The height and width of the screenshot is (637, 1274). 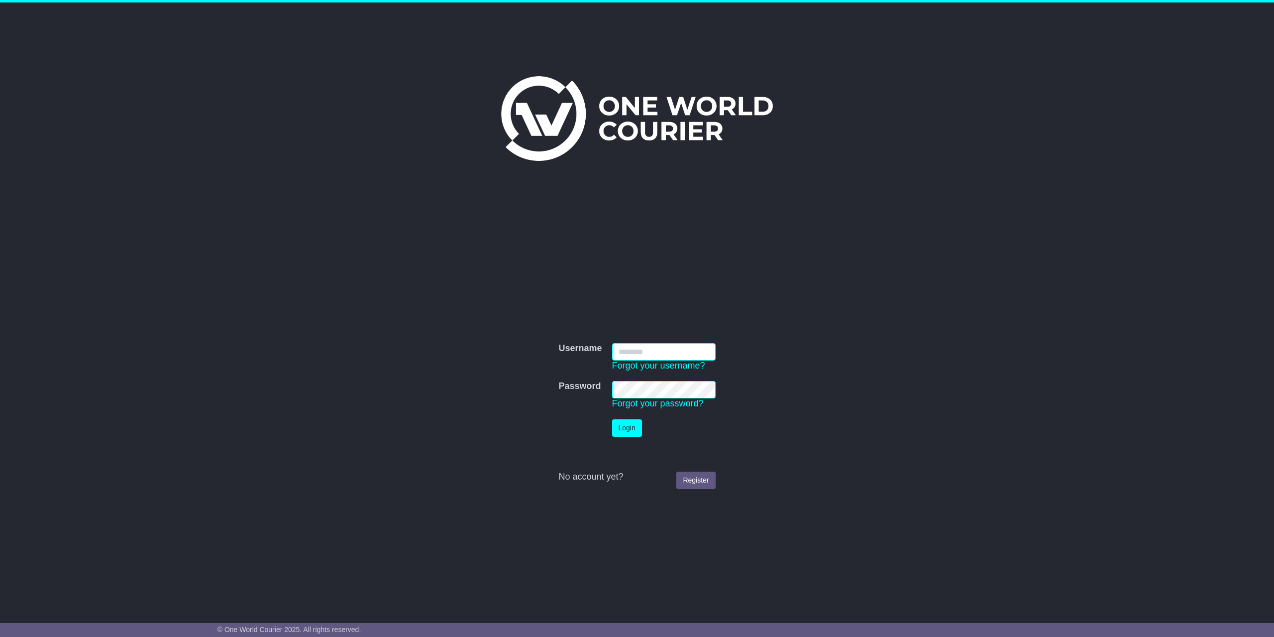 I want to click on button: Login, so click(x=627, y=428).